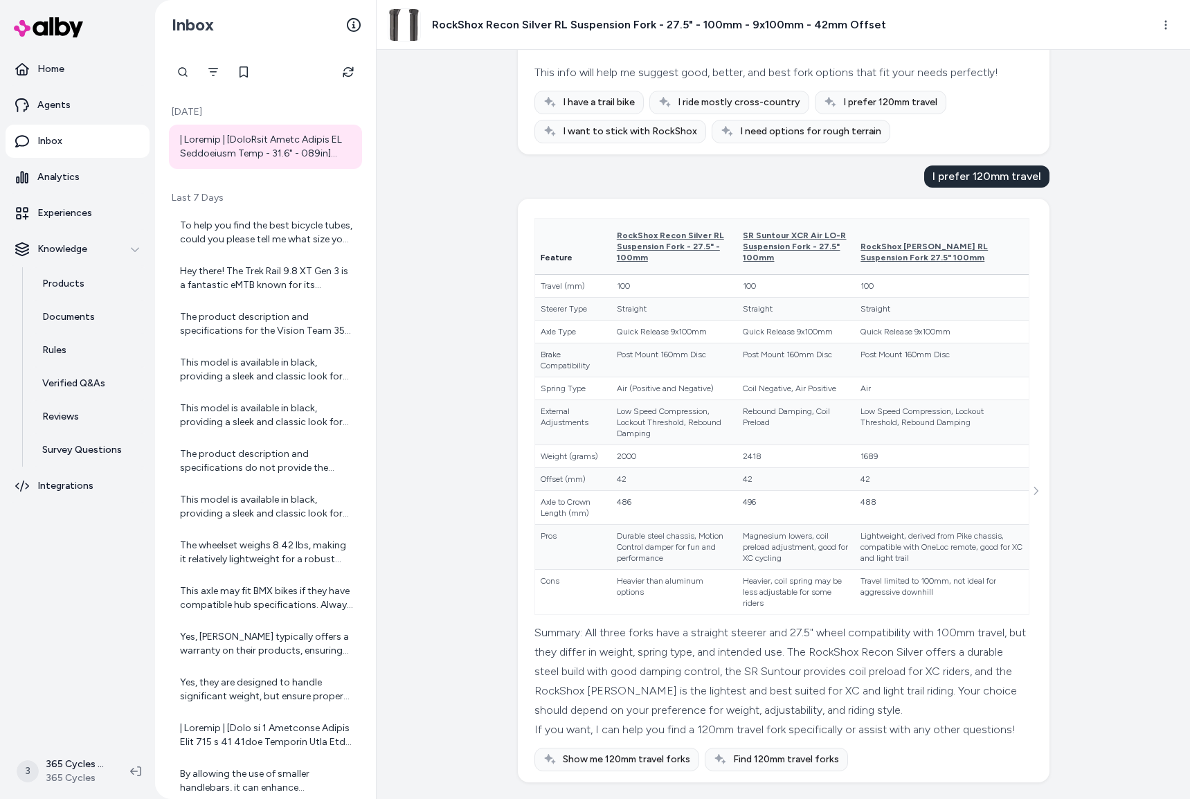  Describe the element at coordinates (810, 132) in the screenshot. I see `span: I need options for rough terrain` at that location.